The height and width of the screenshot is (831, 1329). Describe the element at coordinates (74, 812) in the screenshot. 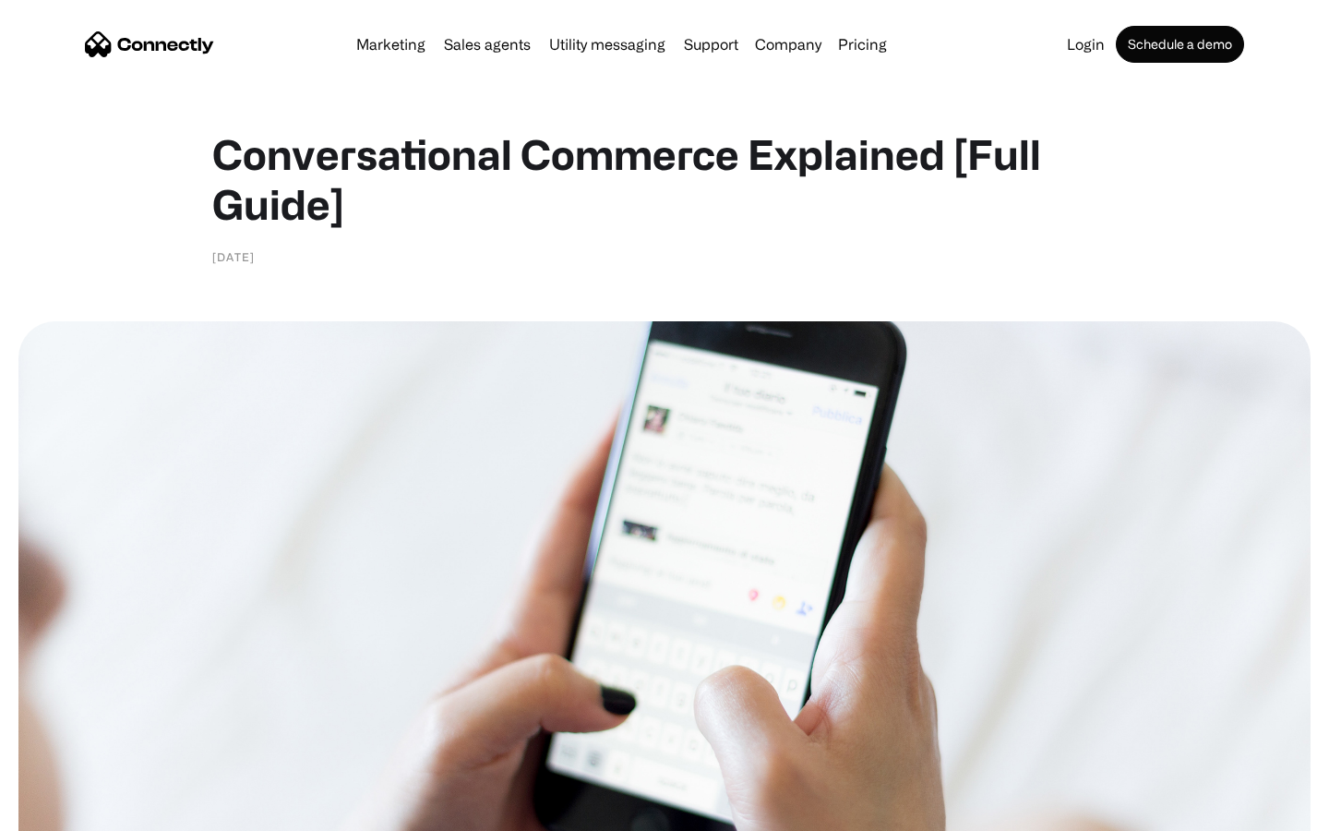

I see `ul: Language list` at that location.